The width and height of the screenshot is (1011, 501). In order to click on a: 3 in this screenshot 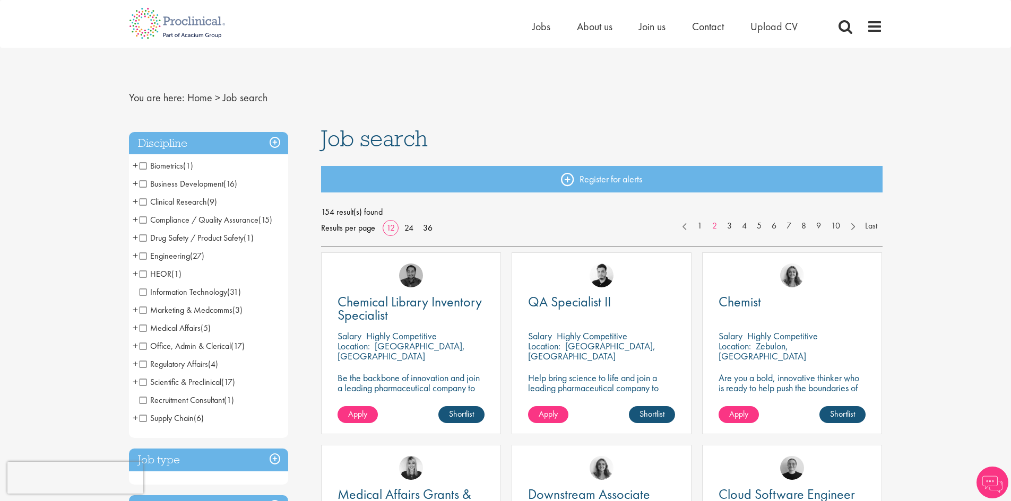, I will do `click(729, 226)`.